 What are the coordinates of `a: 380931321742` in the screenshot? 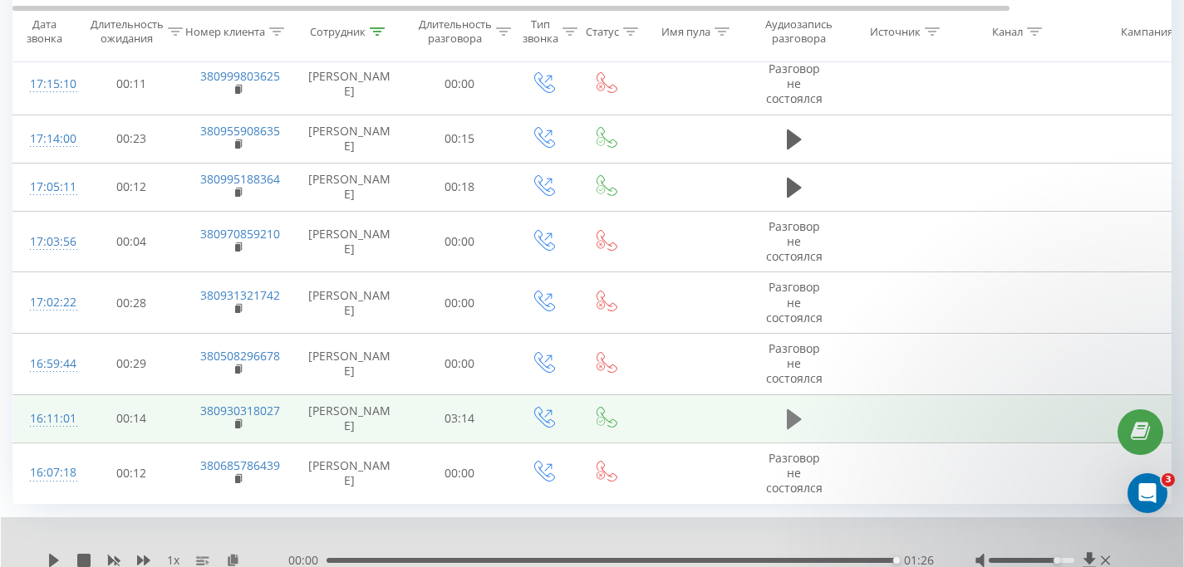 It's located at (240, 295).